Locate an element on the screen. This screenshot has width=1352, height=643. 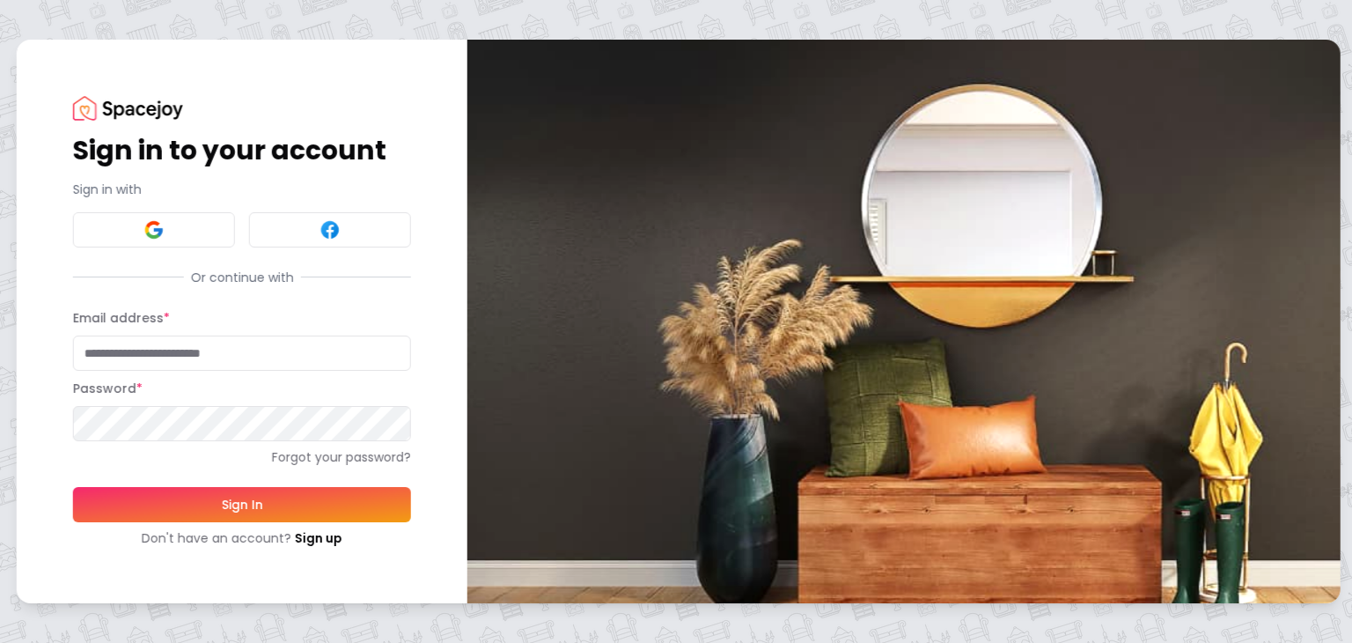
label: Password is located at coordinates (107, 388).